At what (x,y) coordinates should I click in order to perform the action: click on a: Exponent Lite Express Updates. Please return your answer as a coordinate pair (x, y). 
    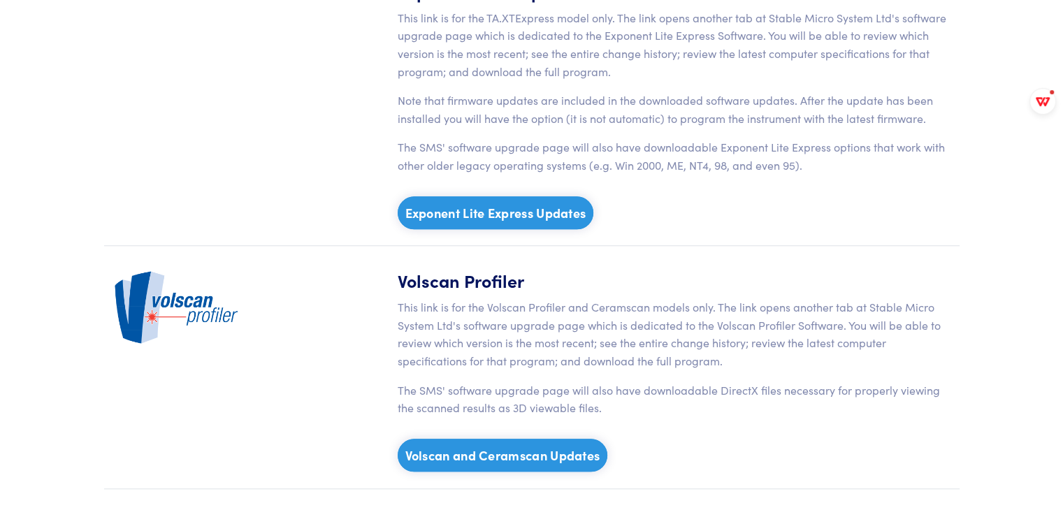
    Looking at the image, I should click on (495, 212).